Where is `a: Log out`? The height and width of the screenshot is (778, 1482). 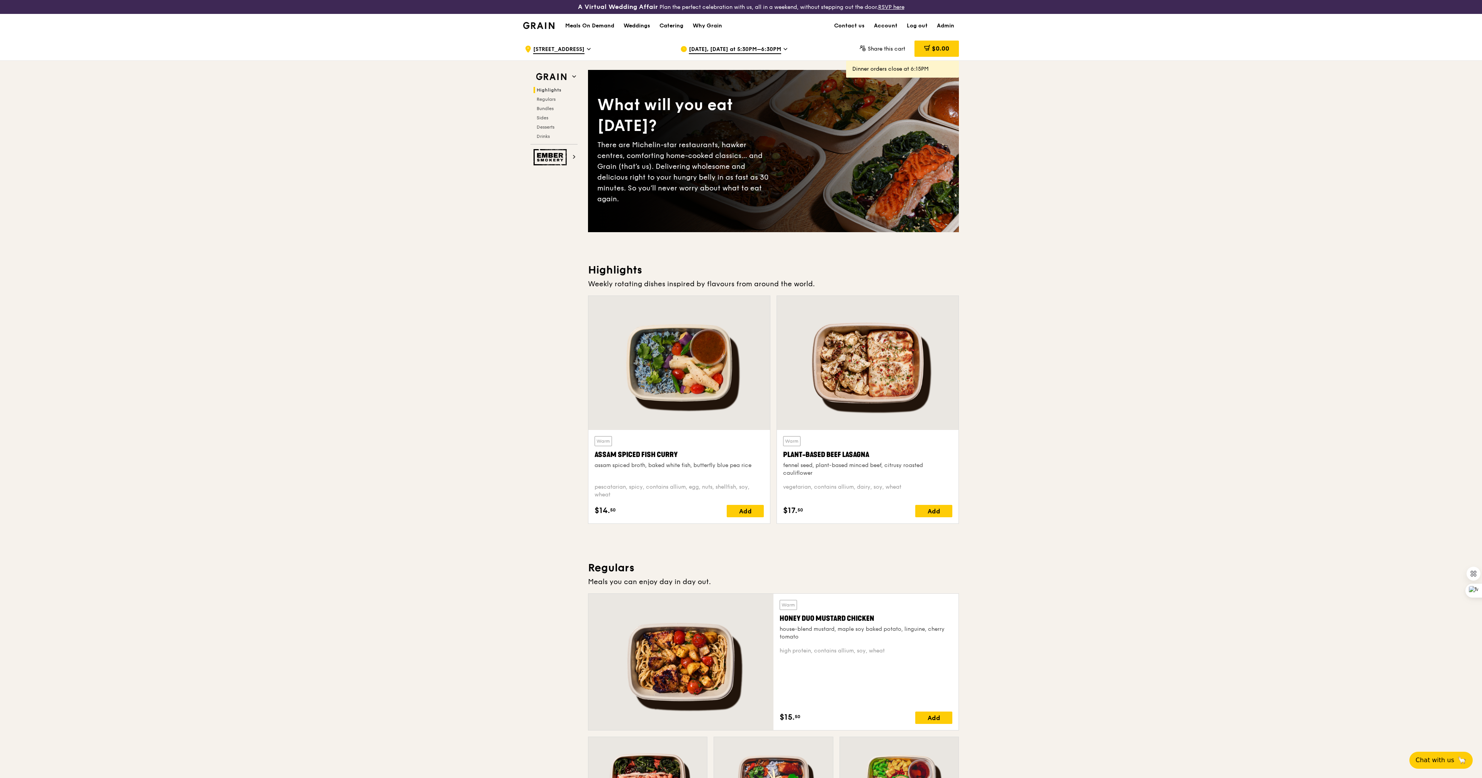
a: Log out is located at coordinates (917, 26).